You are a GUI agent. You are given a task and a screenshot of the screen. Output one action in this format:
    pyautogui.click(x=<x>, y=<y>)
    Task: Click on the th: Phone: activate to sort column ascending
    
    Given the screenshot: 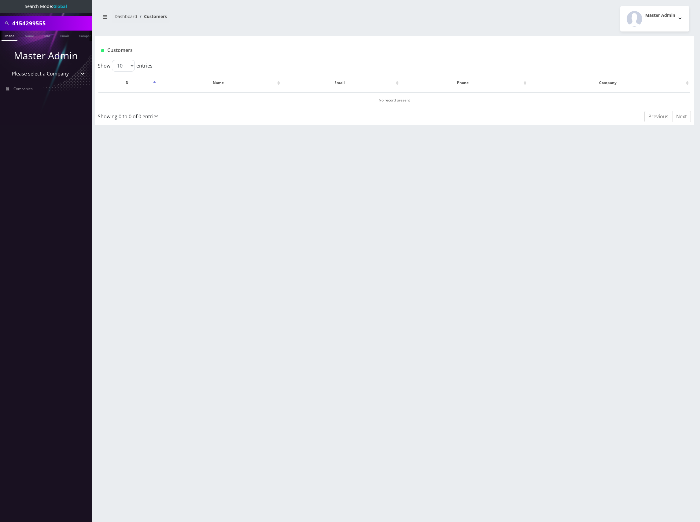 What is the action you would take?
    pyautogui.click(x=464, y=83)
    